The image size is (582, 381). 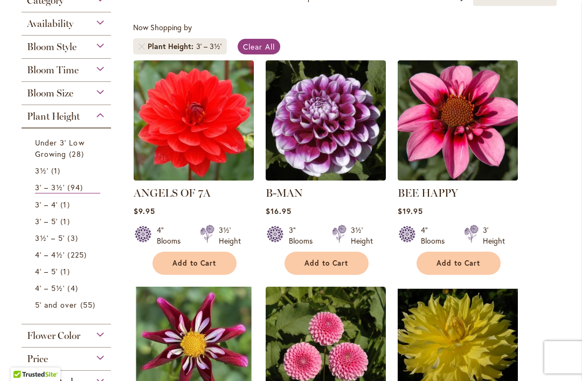 What do you see at coordinates (142, 46) in the screenshot?
I see `a: Remove Plant Height 3' – 3½'` at bounding box center [142, 46].